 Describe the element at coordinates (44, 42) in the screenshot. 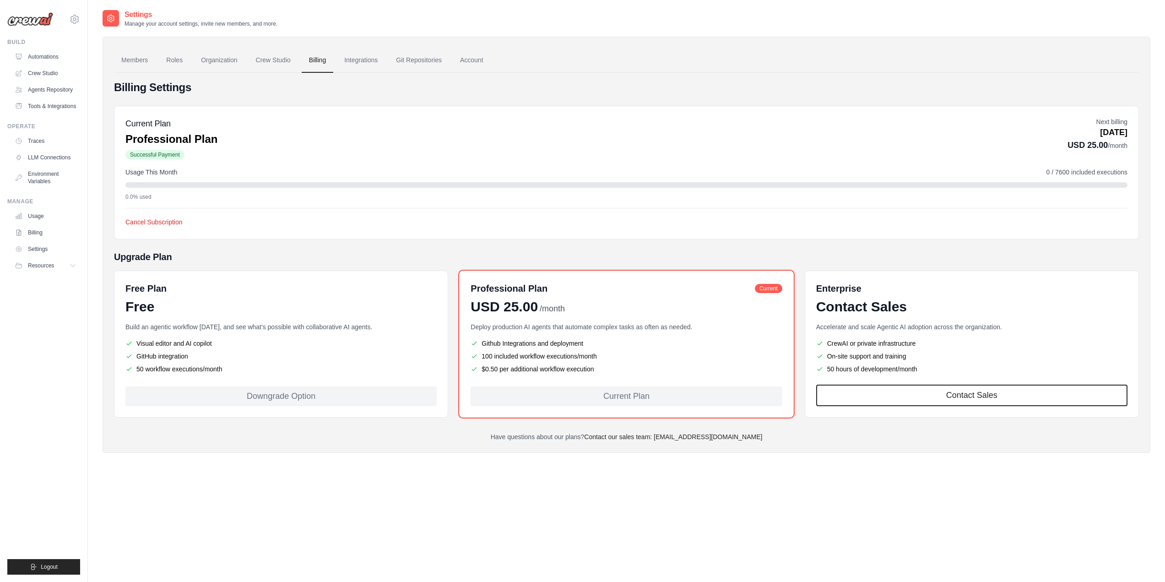

I see `div: Build` at that location.